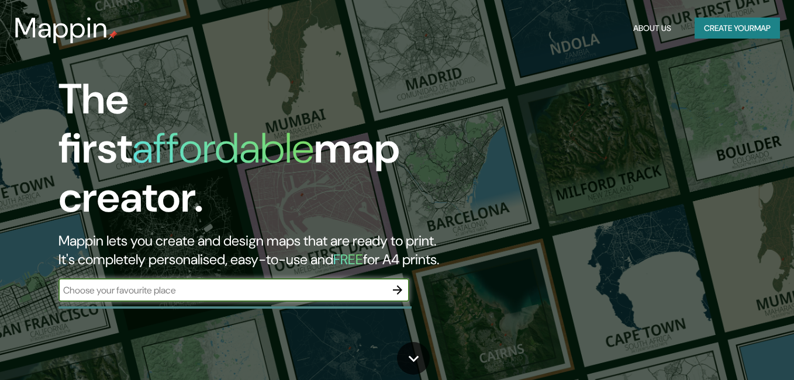 This screenshot has height=380, width=794. What do you see at coordinates (223, 148) in the screenshot?
I see `h1: affordable` at bounding box center [223, 148].